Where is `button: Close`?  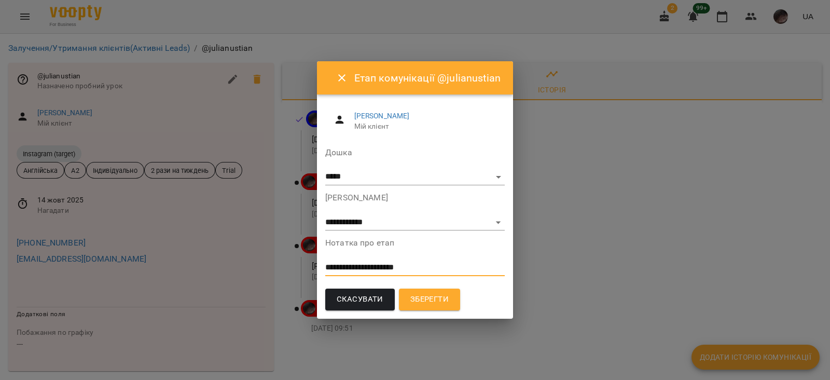 button: Close is located at coordinates (342, 78).